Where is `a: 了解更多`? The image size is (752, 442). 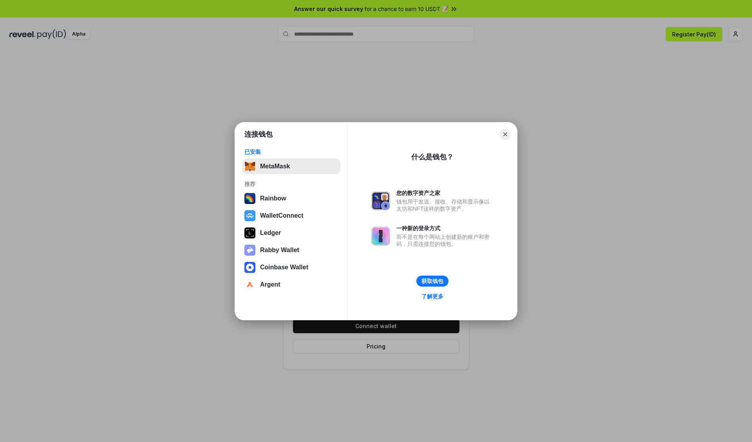
a: 了解更多 is located at coordinates (432, 297).